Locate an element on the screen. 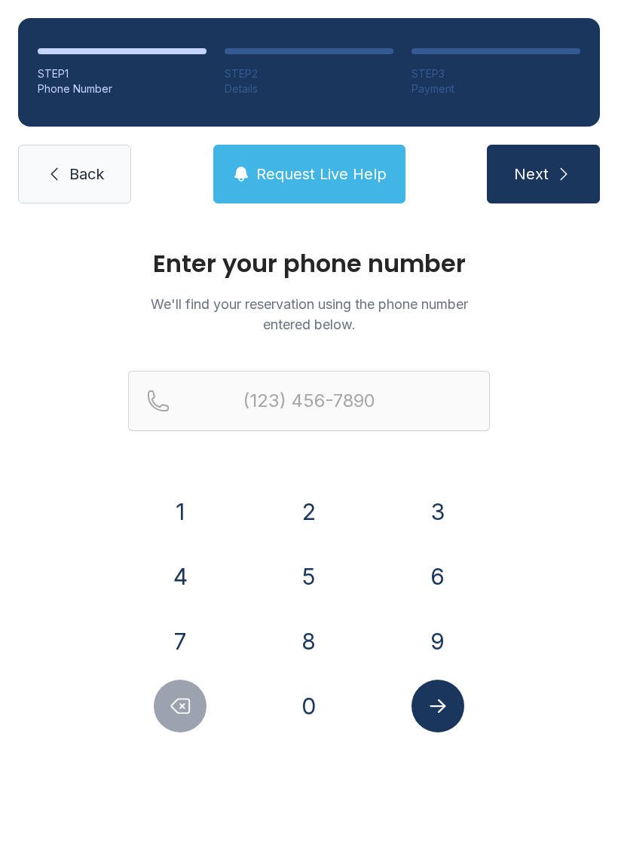  h1: Enter your phone number is located at coordinates (309, 264).